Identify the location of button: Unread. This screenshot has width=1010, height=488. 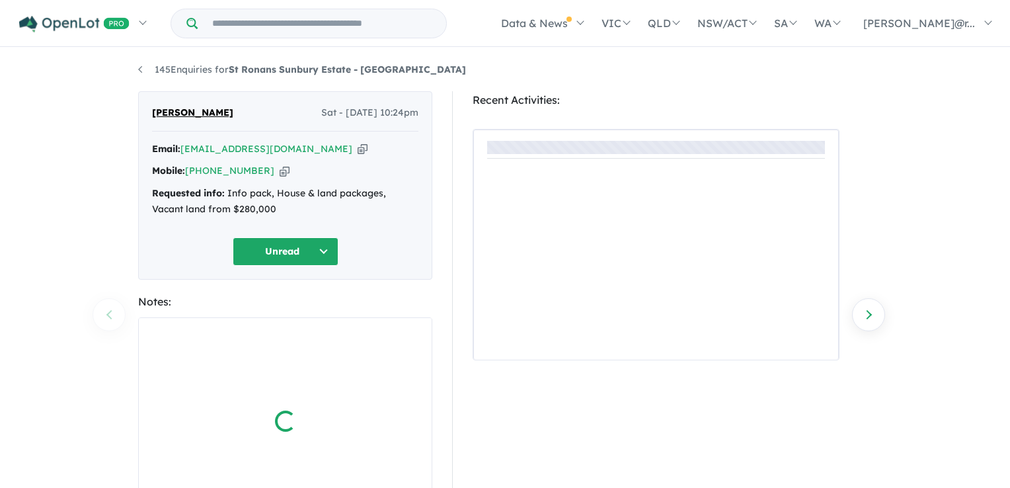
(286, 251).